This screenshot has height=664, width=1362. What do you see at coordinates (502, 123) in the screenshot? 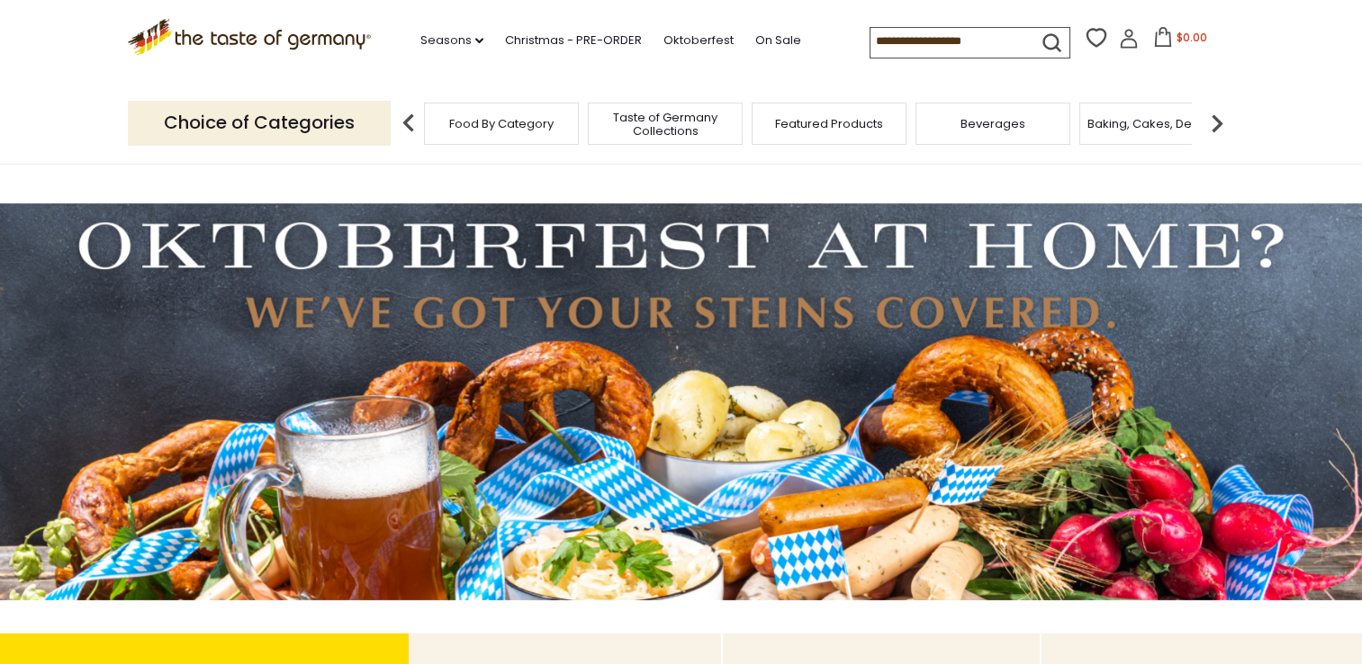
I see `a: Food By Category` at bounding box center [502, 123].